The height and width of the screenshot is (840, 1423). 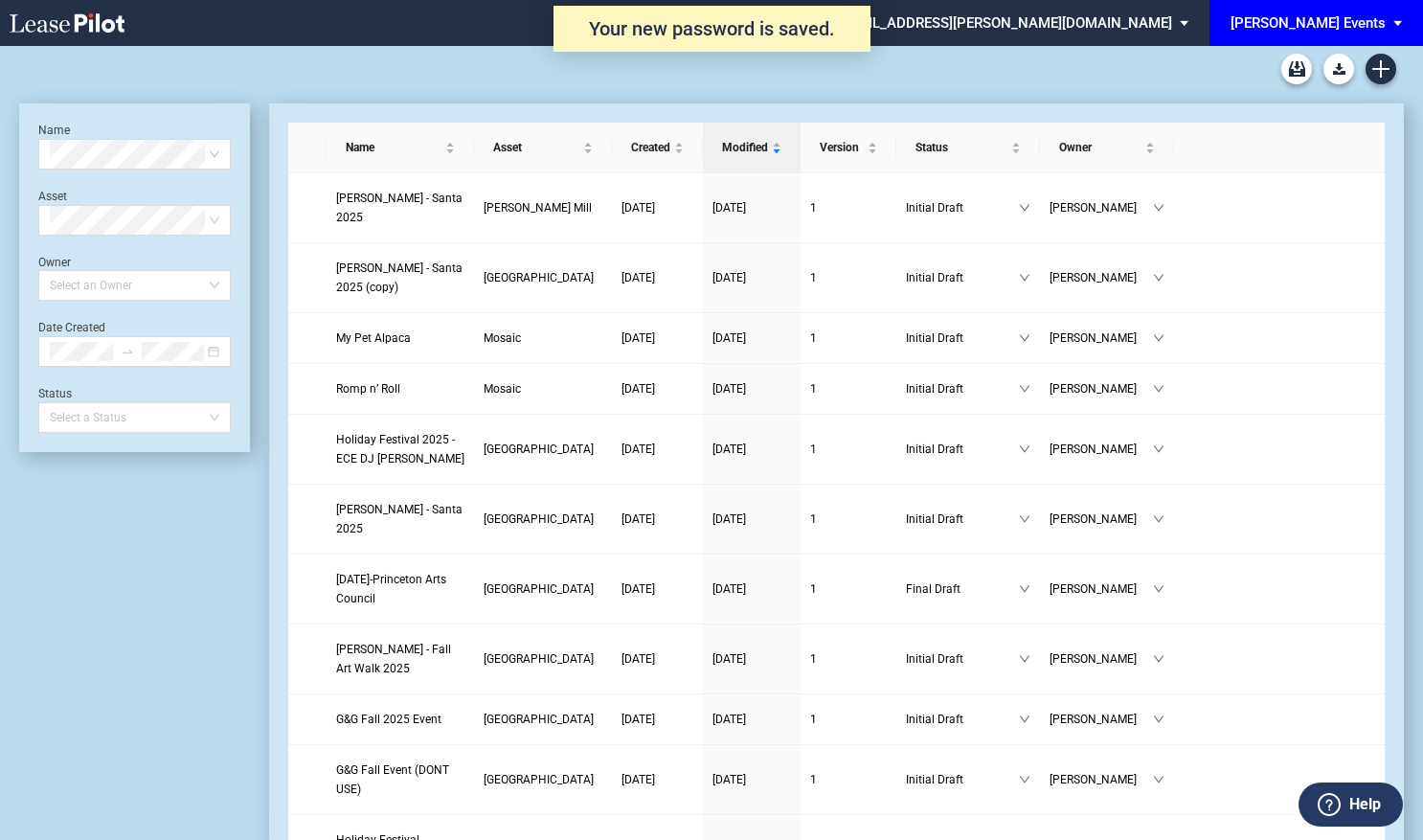 What do you see at coordinates (657, 148) in the screenshot?
I see `th: Created` at bounding box center [657, 148].